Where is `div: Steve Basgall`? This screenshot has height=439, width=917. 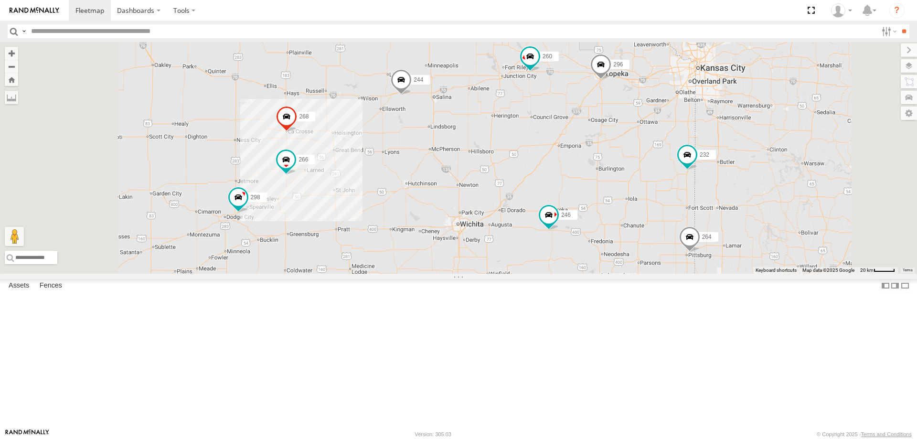 div: Steve Basgall is located at coordinates (841, 11).